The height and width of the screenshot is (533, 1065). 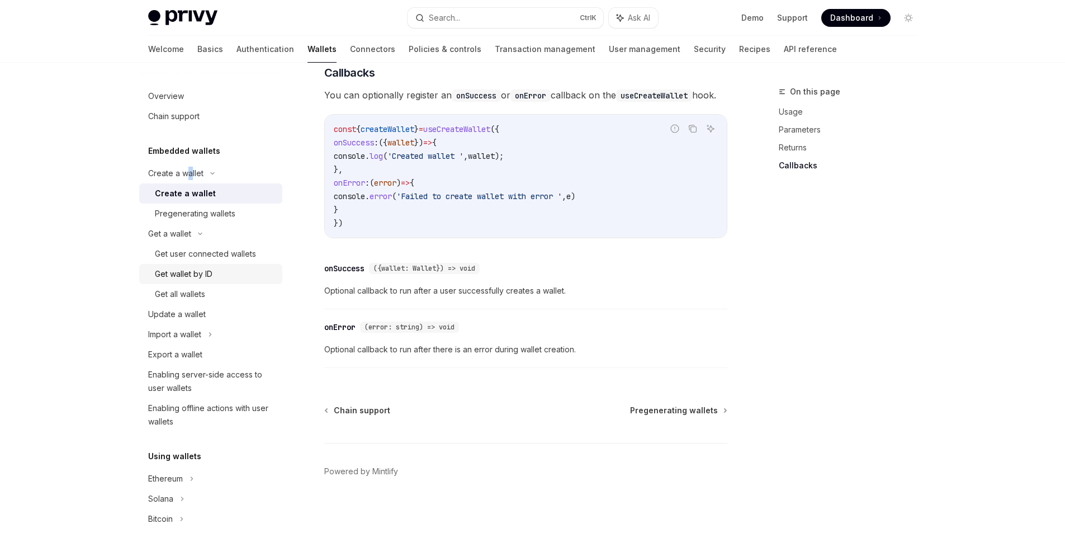 I want to click on span: Ctrl K, so click(x=588, y=18).